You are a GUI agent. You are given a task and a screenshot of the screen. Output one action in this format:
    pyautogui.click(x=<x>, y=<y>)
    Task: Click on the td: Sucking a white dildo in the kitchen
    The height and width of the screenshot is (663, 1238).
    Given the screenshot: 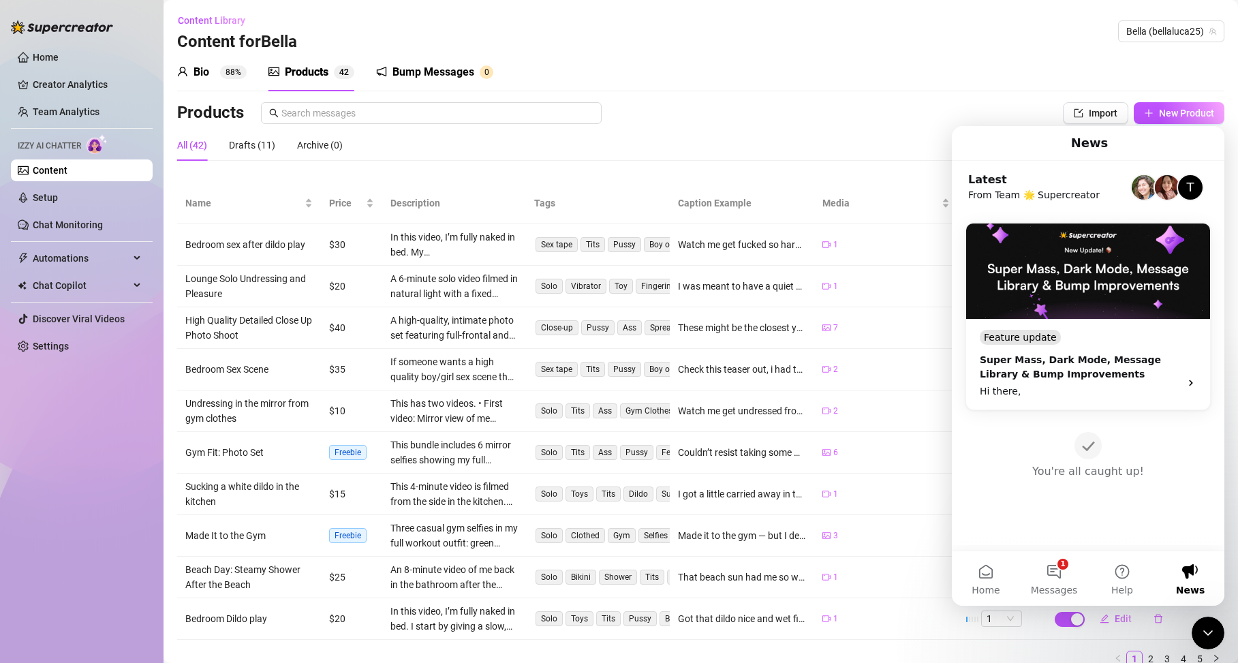 What is the action you would take?
    pyautogui.click(x=249, y=494)
    